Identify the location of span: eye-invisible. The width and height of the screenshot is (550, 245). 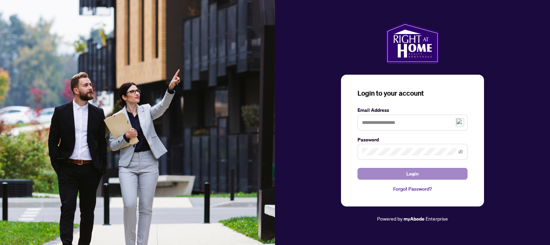
(461, 152).